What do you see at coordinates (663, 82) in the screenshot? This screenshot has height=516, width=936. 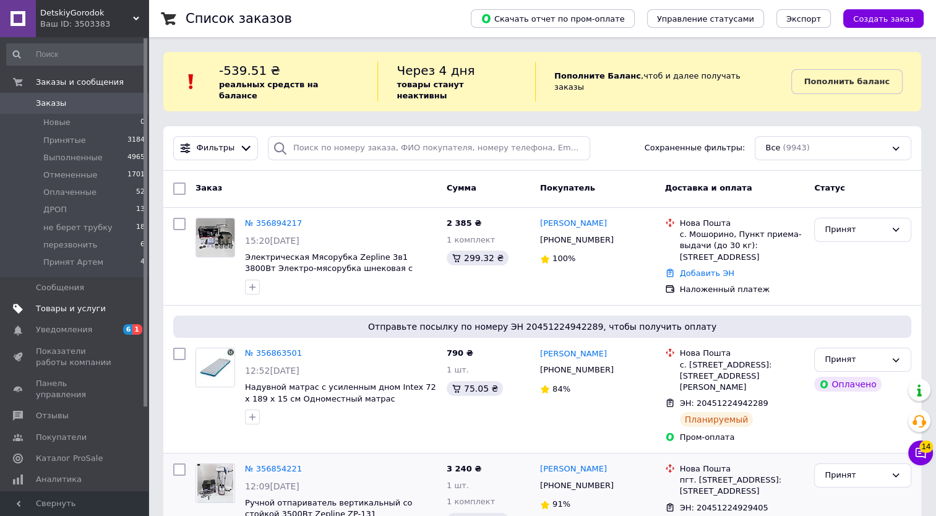 I see `div: , чтоб и далее получать заказы` at bounding box center [663, 82].